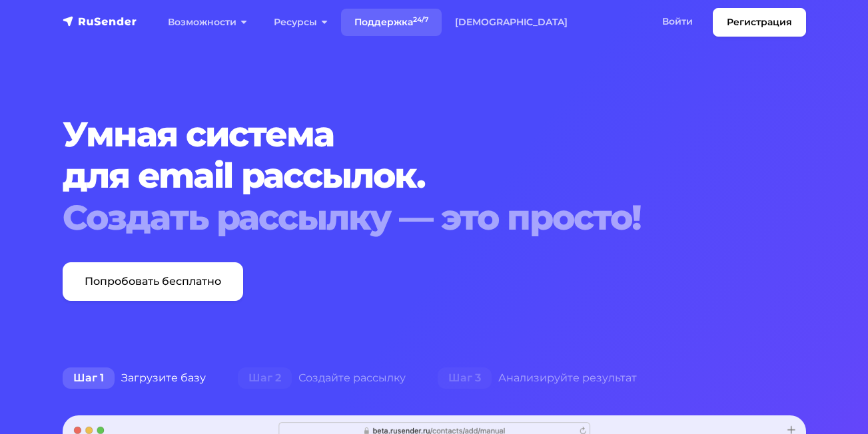  Describe the element at coordinates (322, 378) in the screenshot. I see `div: Создайте рассылку` at that location.